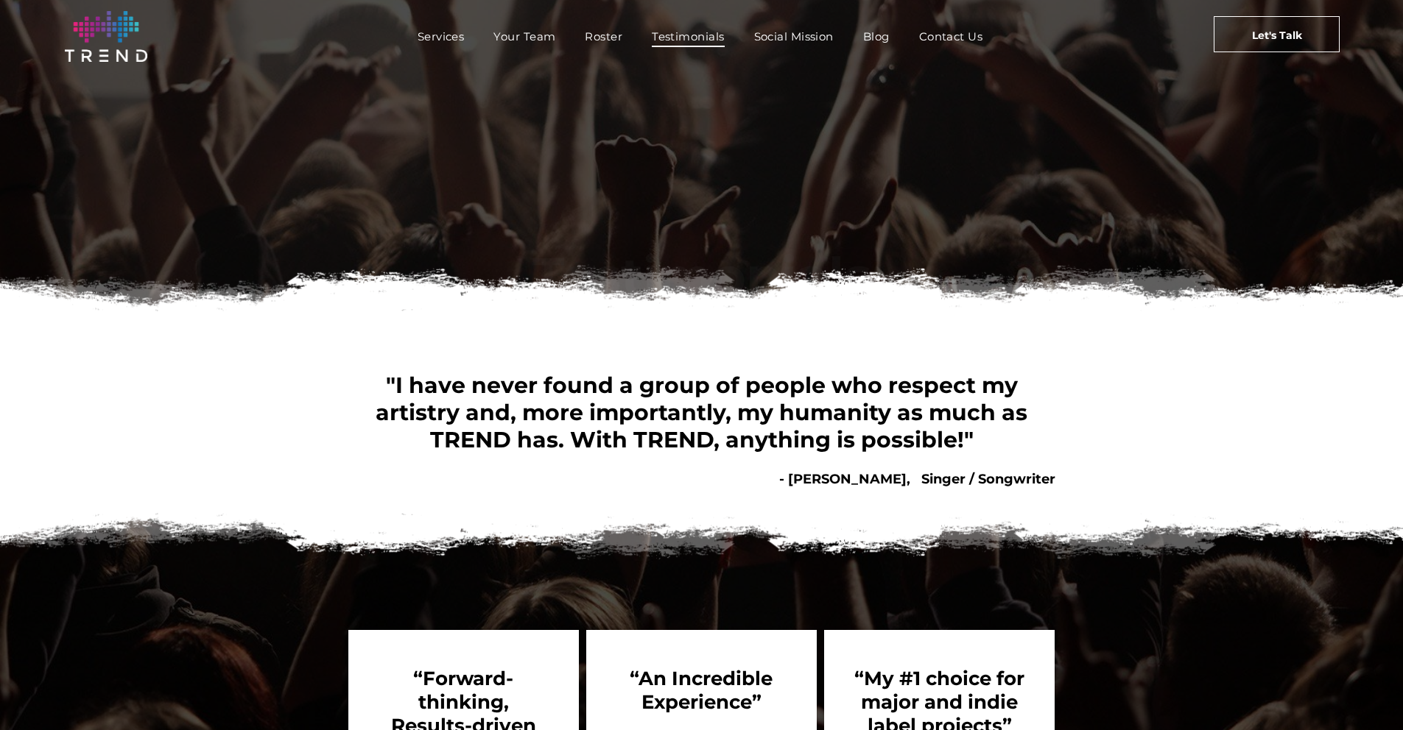 The height and width of the screenshot is (730, 1403). Describe the element at coordinates (702, 276) in the screenshot. I see `font: Testimonials` at that location.